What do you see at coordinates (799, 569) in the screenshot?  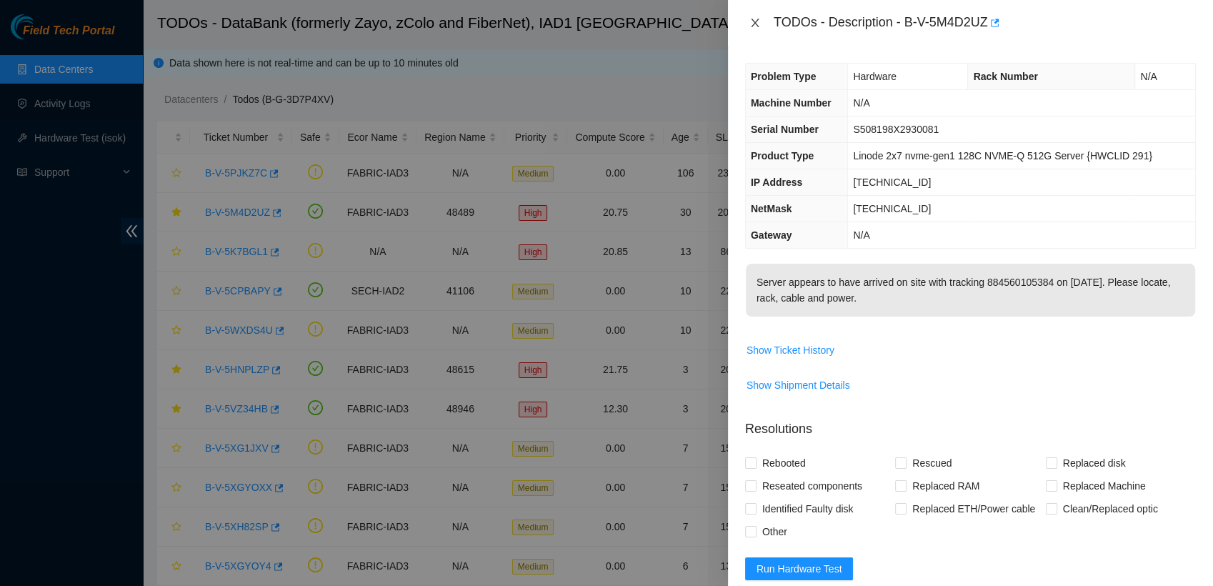 I see `button: Run Hardware Test` at bounding box center [799, 569].